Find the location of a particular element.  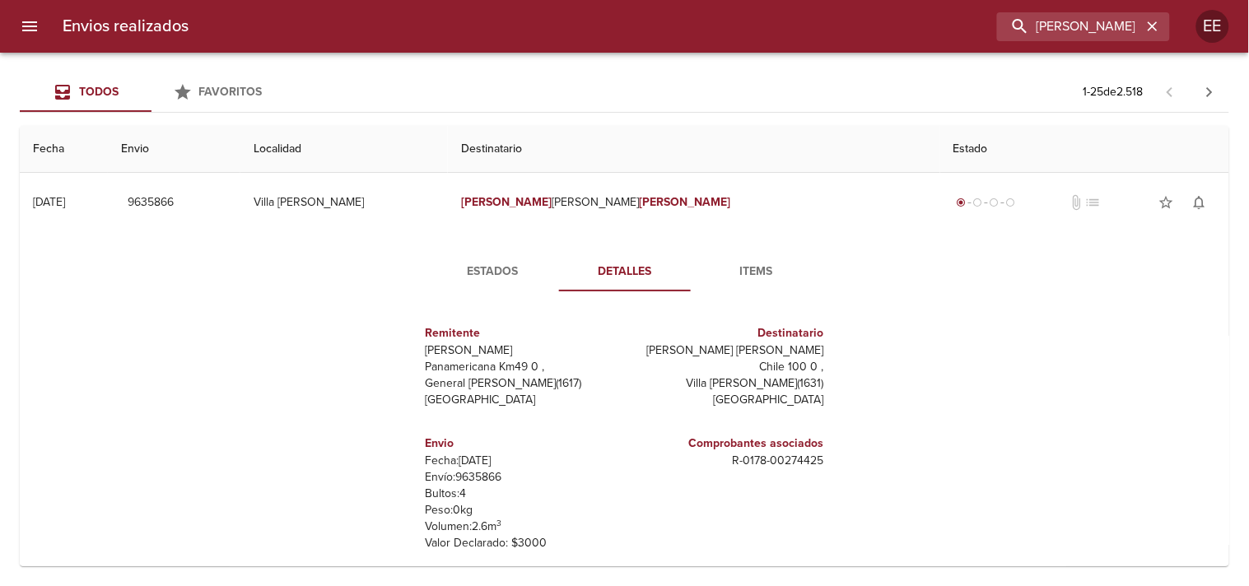

p: 1 - 25 de 2.518 is located at coordinates (1113, 92).